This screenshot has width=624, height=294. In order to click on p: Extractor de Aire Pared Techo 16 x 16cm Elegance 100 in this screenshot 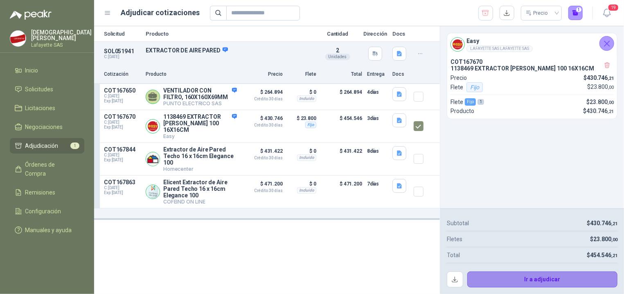, I will do `click(200, 156)`.